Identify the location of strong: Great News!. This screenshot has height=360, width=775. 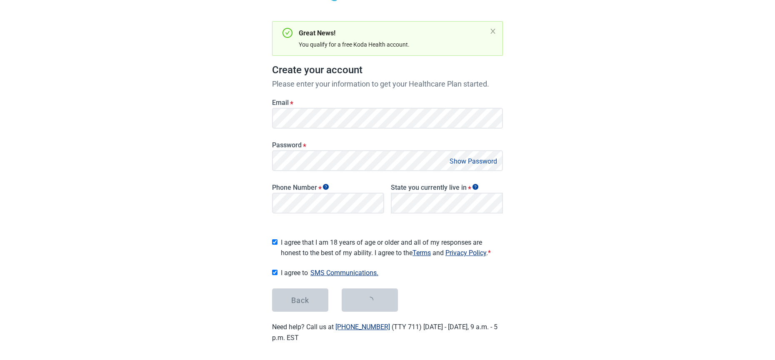
(317, 33).